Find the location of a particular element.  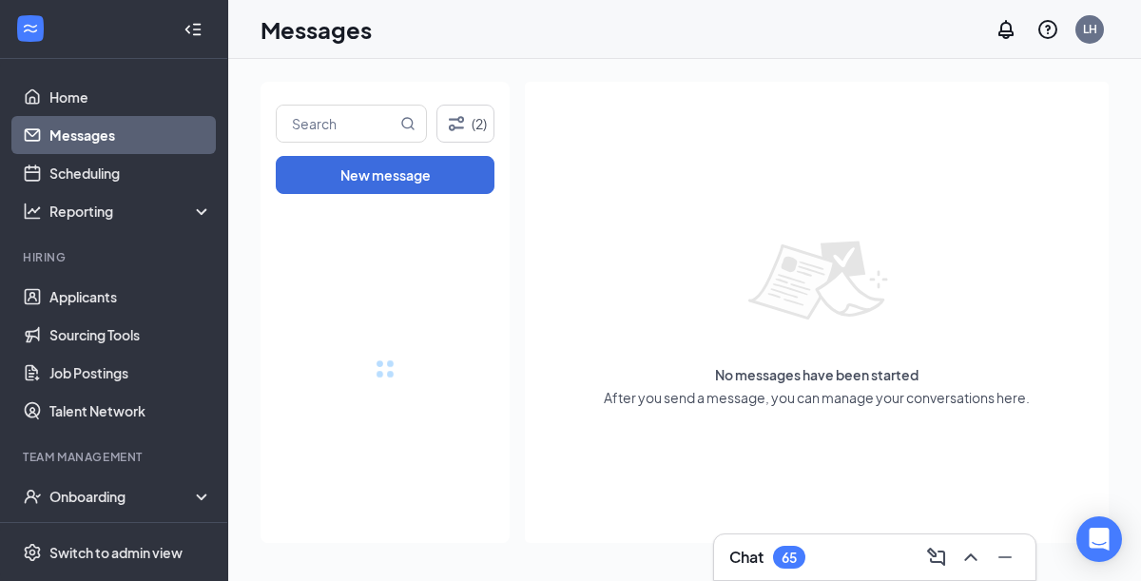

h1: Messages is located at coordinates (316, 29).